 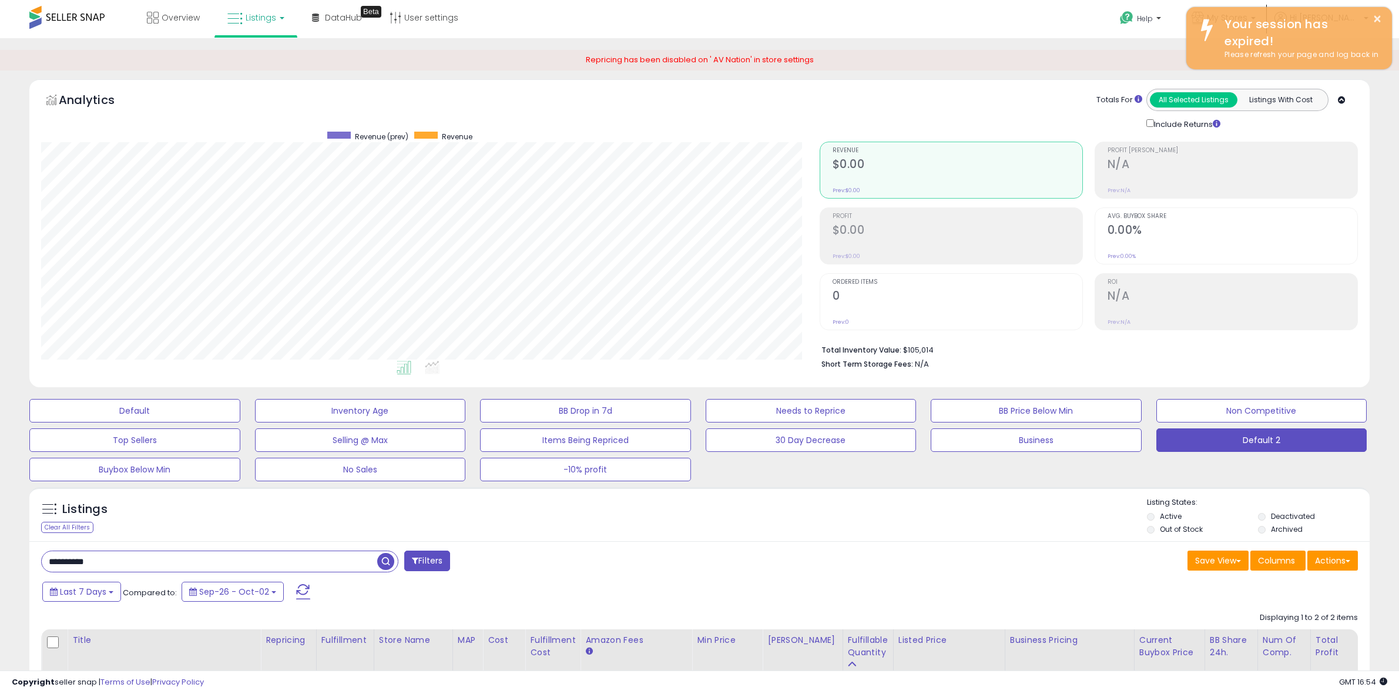 What do you see at coordinates (868, 646) in the screenshot?
I see `div: Fulfillable Quantity` at bounding box center [868, 646].